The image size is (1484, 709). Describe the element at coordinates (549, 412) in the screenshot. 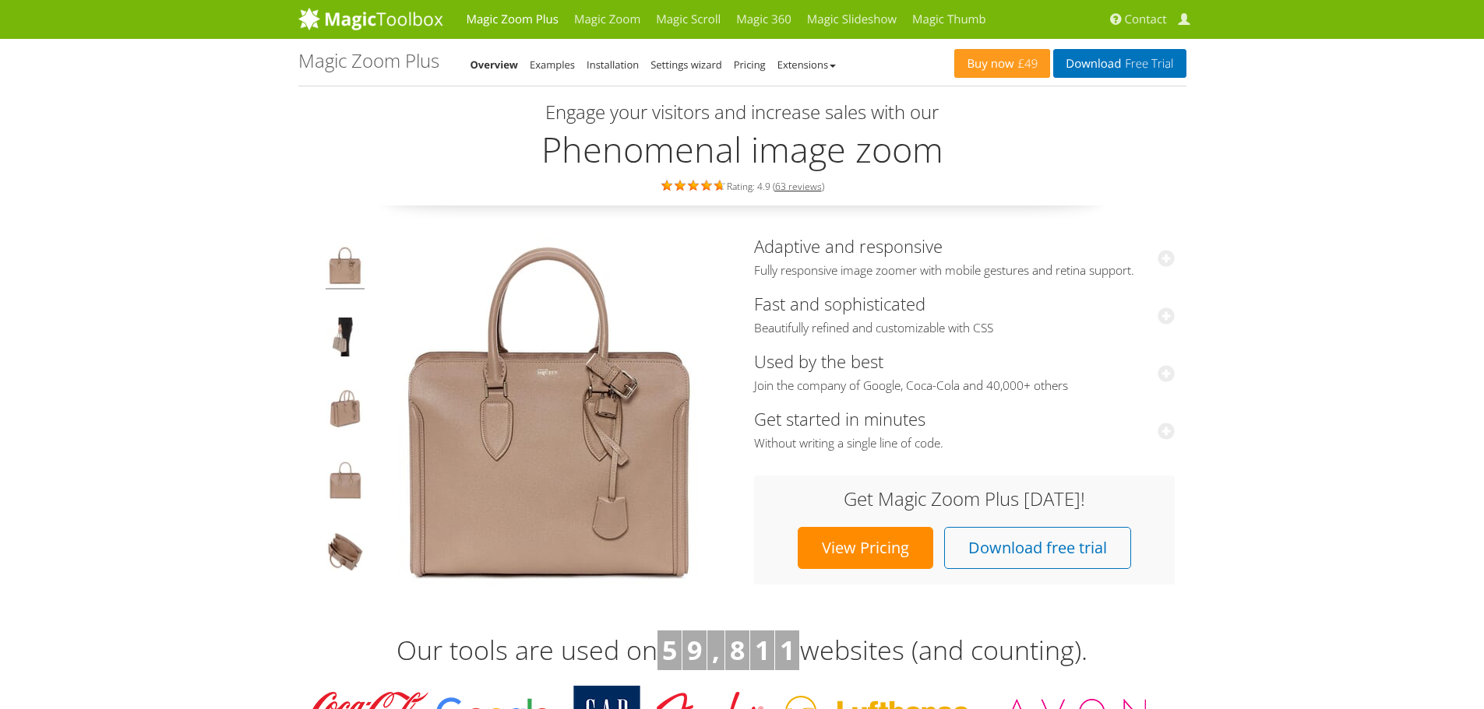

I see `a: Magic Zoom Plus Demo` at that location.